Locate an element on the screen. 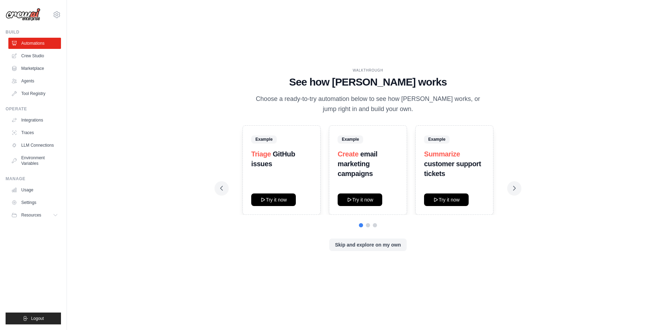 Image resolution: width=669 pixels, height=330 pixels. span: Resources is located at coordinates (31, 215).